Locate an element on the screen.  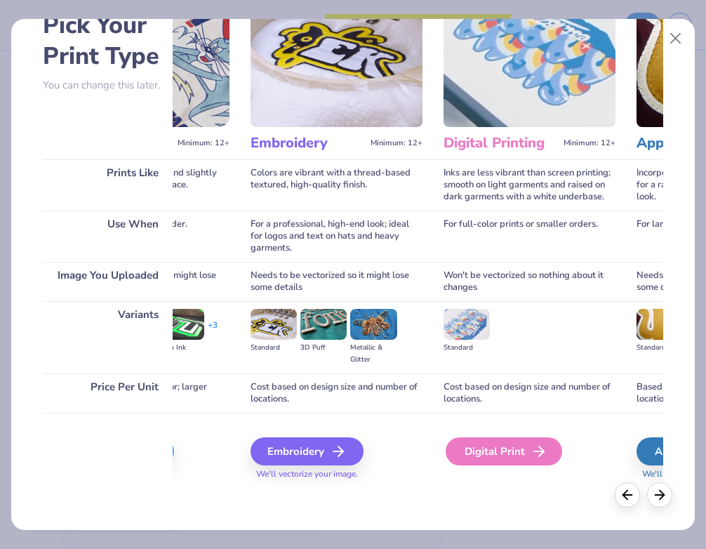
div: For a classic look or large order. is located at coordinates (143, 236).